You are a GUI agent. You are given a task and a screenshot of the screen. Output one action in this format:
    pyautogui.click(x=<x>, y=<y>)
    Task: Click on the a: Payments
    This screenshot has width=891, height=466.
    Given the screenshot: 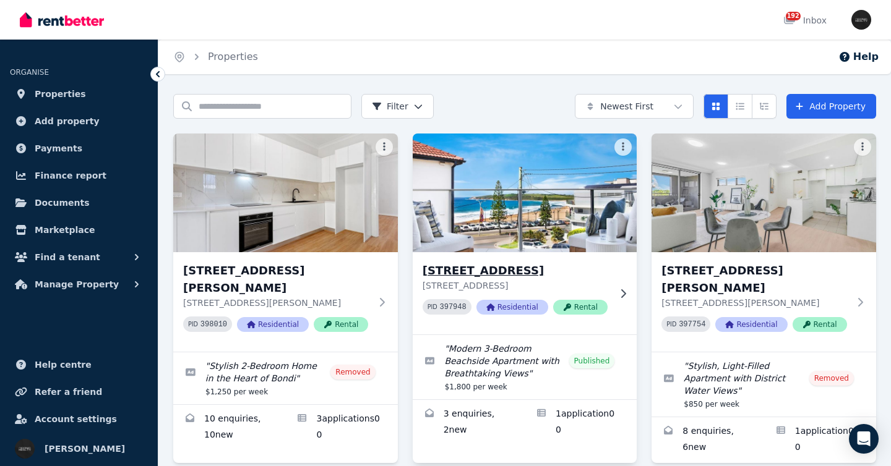 What is the action you would take?
    pyautogui.click(x=79, y=148)
    